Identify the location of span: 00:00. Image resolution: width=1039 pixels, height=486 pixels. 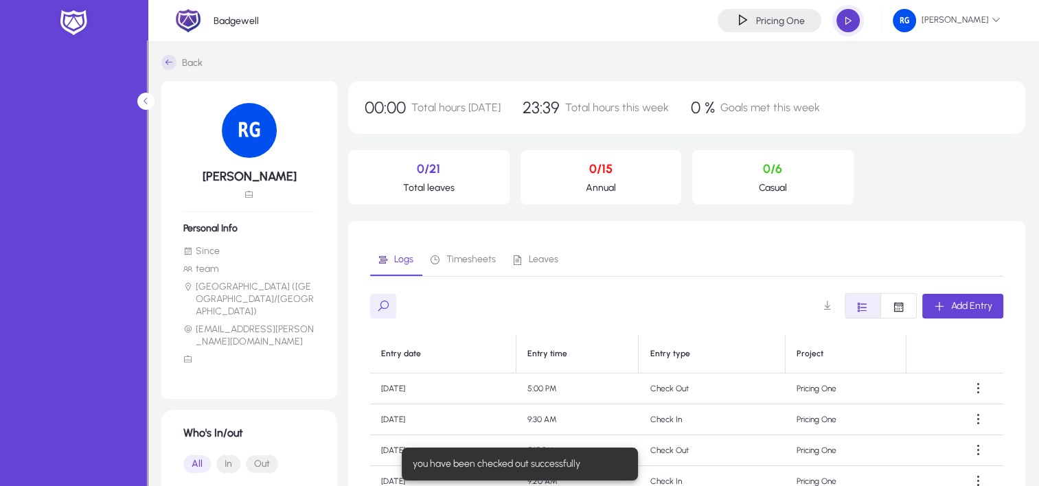
(385, 107).